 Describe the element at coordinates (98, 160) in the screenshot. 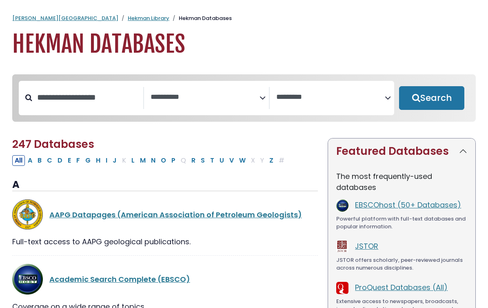

I see `button: Filter Results H` at that location.